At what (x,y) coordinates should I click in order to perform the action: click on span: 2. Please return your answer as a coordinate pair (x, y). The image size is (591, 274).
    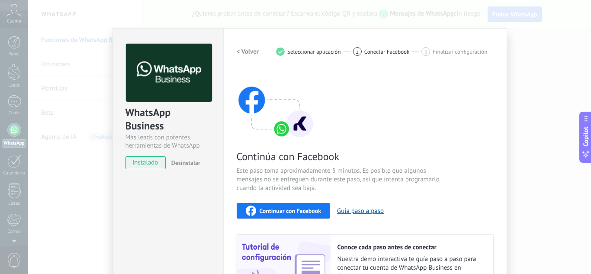
    Looking at the image, I should click on (357, 52).